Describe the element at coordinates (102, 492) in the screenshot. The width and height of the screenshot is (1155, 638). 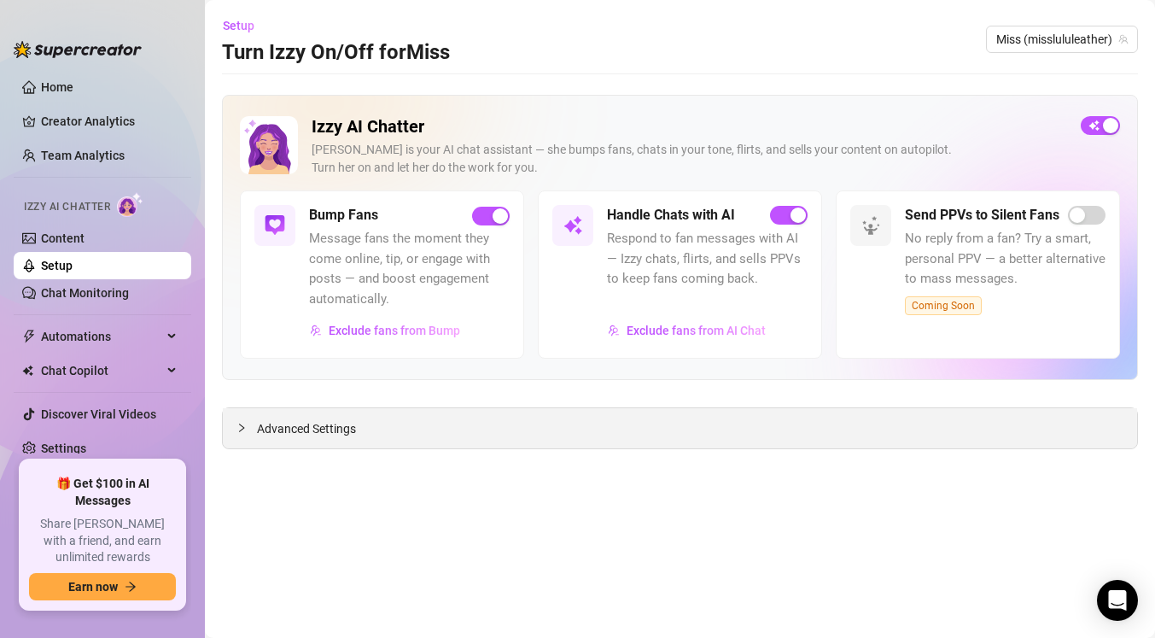
I see `span: 🎁 Get $100 in AI Messages` at that location.